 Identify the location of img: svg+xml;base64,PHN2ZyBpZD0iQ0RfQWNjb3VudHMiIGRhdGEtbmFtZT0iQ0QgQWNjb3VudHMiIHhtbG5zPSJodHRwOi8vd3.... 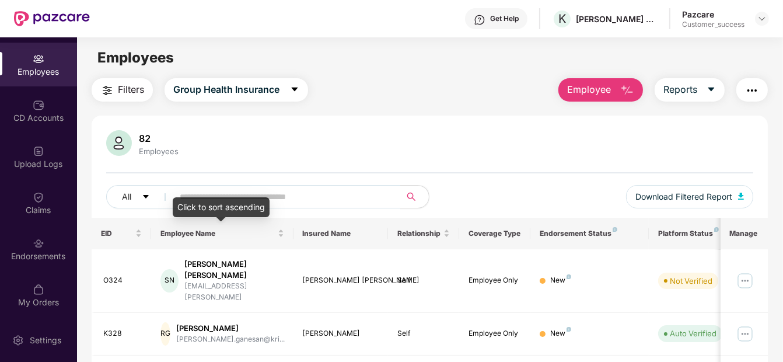
(38, 105).